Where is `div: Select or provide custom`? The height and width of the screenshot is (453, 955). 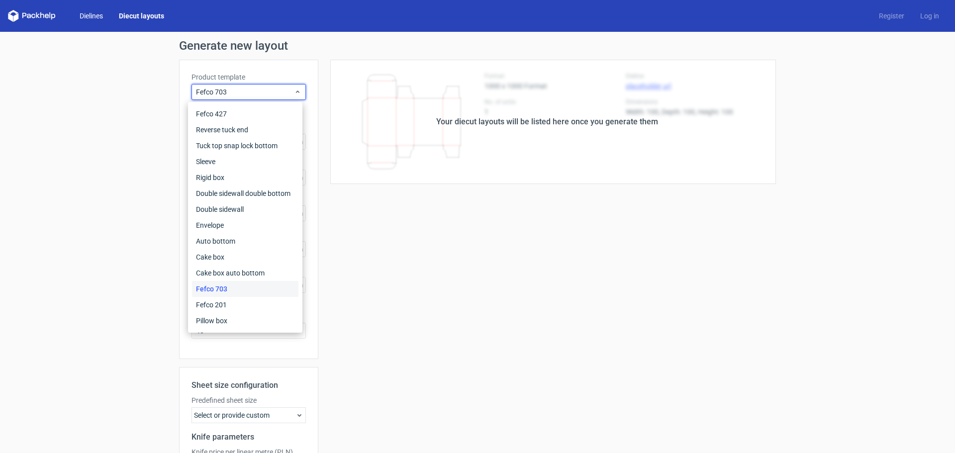
div: Select or provide custom is located at coordinates (249, 415).